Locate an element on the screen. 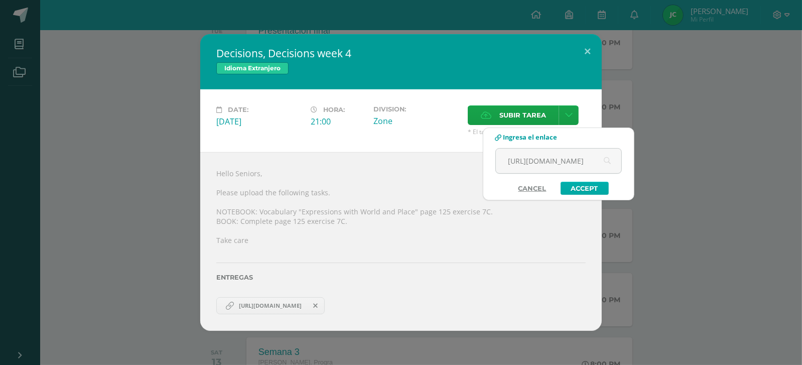 Image resolution: width=802 pixels, height=365 pixels. a: https://docs.google.com/document/d/1X8Sw9hrcurFYrzGeIrvnIm4wr_UT1AYx_PJozkV0CI8/edit?usp=sharing is located at coordinates (270, 306).